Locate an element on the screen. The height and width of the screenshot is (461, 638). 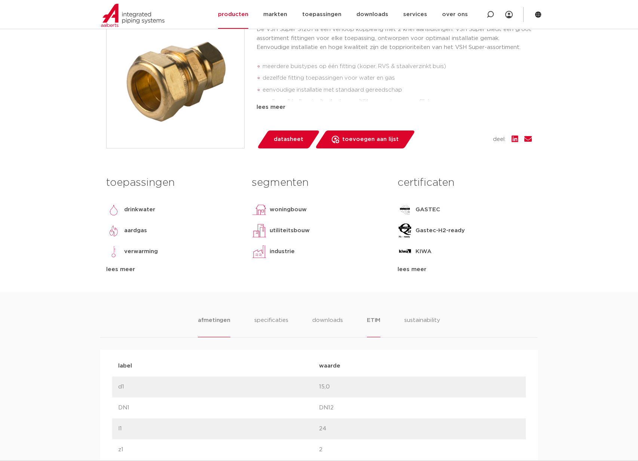
span: toevoegen aan lijst is located at coordinates (370, 140).